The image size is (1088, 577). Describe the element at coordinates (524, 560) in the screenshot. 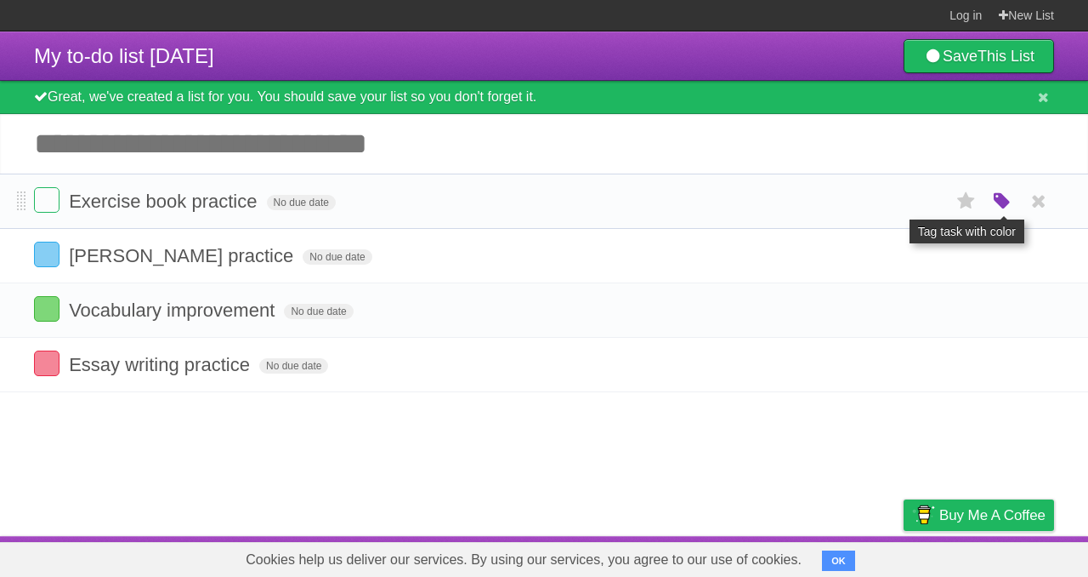

I see `span: Cookies help us deliver our services. By using our services, you agree to our use of cookies.` at that location.